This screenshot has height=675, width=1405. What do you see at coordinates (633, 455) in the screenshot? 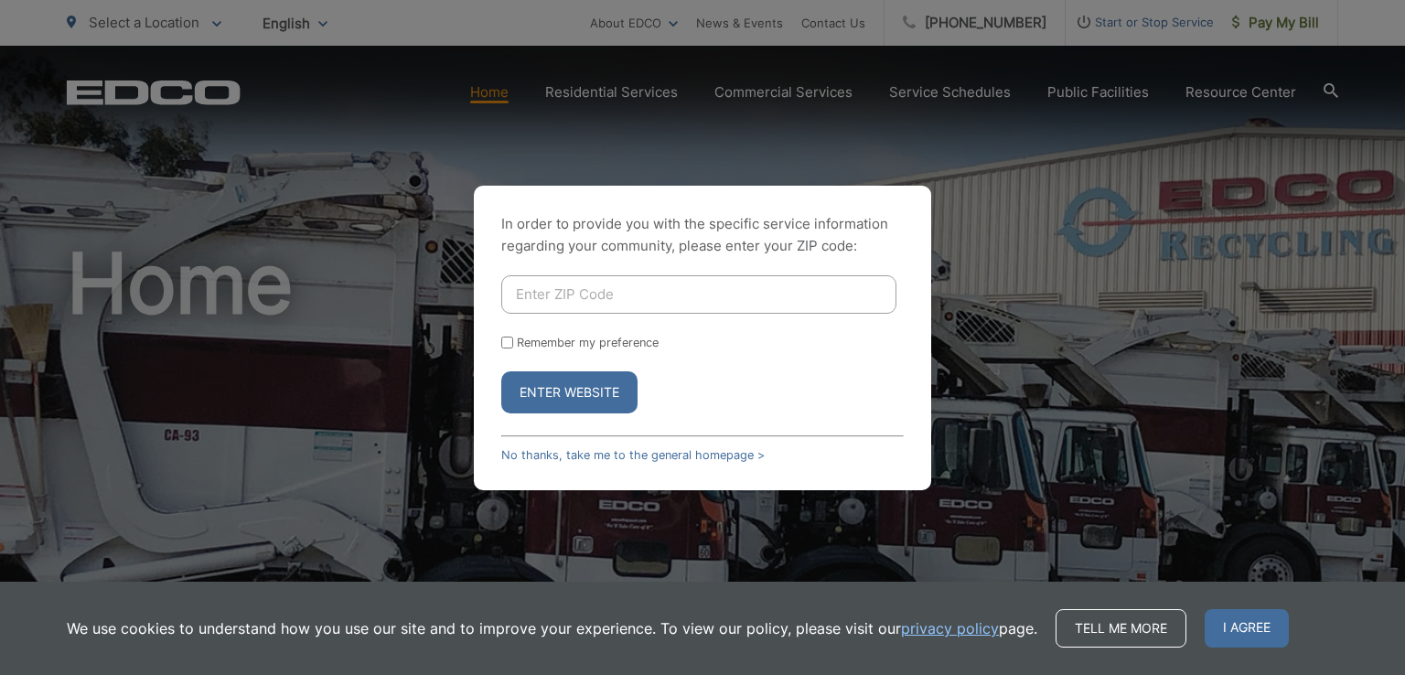
I see `a: No thanks, take me to the general homepage >` at bounding box center [633, 455].